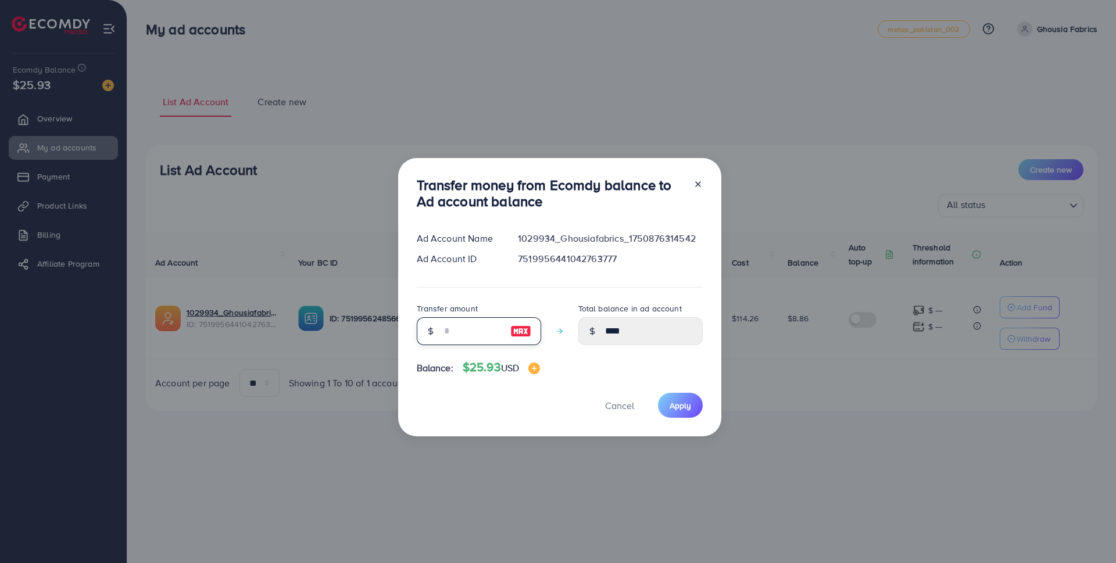 The width and height of the screenshot is (1116, 563). I want to click on span: Balance:, so click(435, 368).